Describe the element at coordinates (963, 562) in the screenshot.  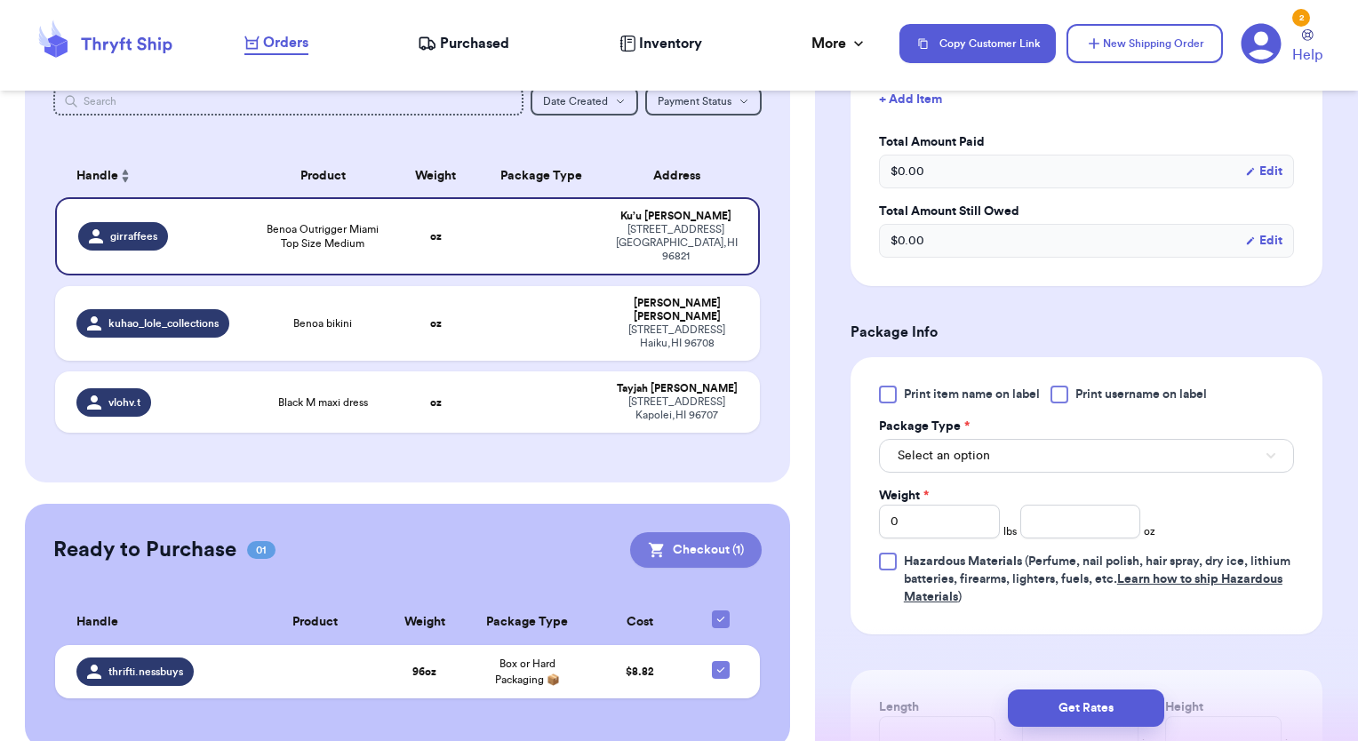
I see `span: Hazardous Materials` at that location.